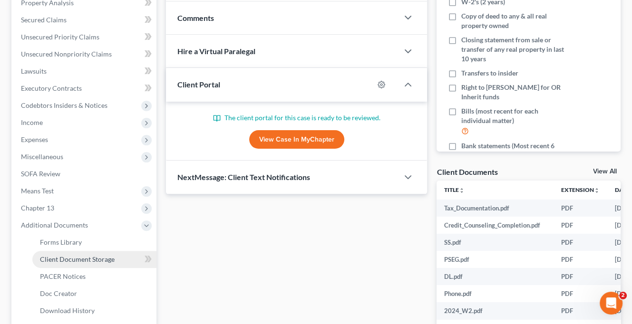 Image resolution: width=632 pixels, height=324 pixels. What do you see at coordinates (495, 277) in the screenshot?
I see `td: DL.pdf` at bounding box center [495, 277].